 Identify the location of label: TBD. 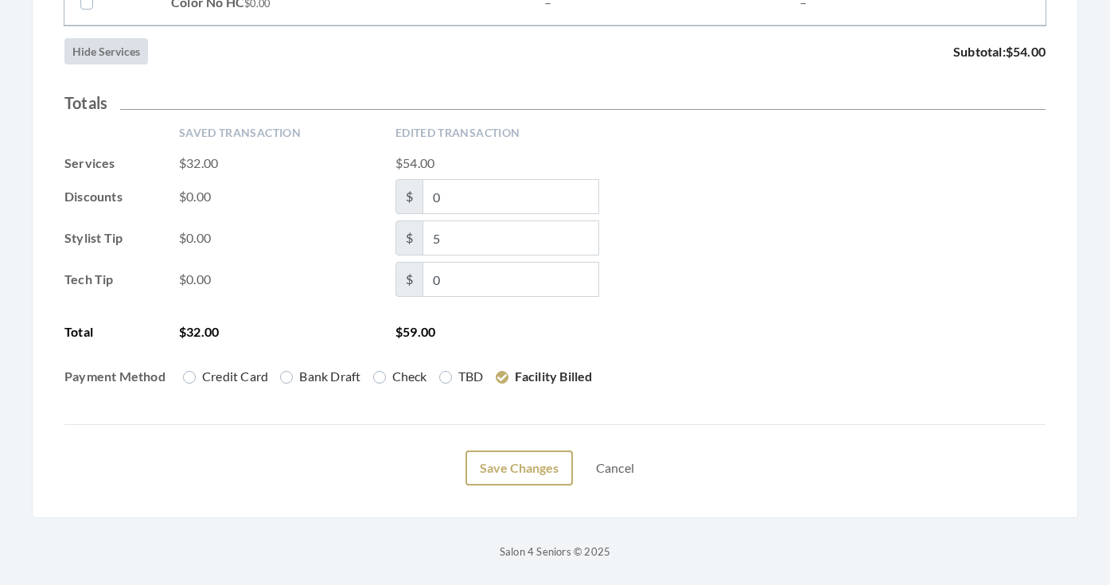
(462, 377).